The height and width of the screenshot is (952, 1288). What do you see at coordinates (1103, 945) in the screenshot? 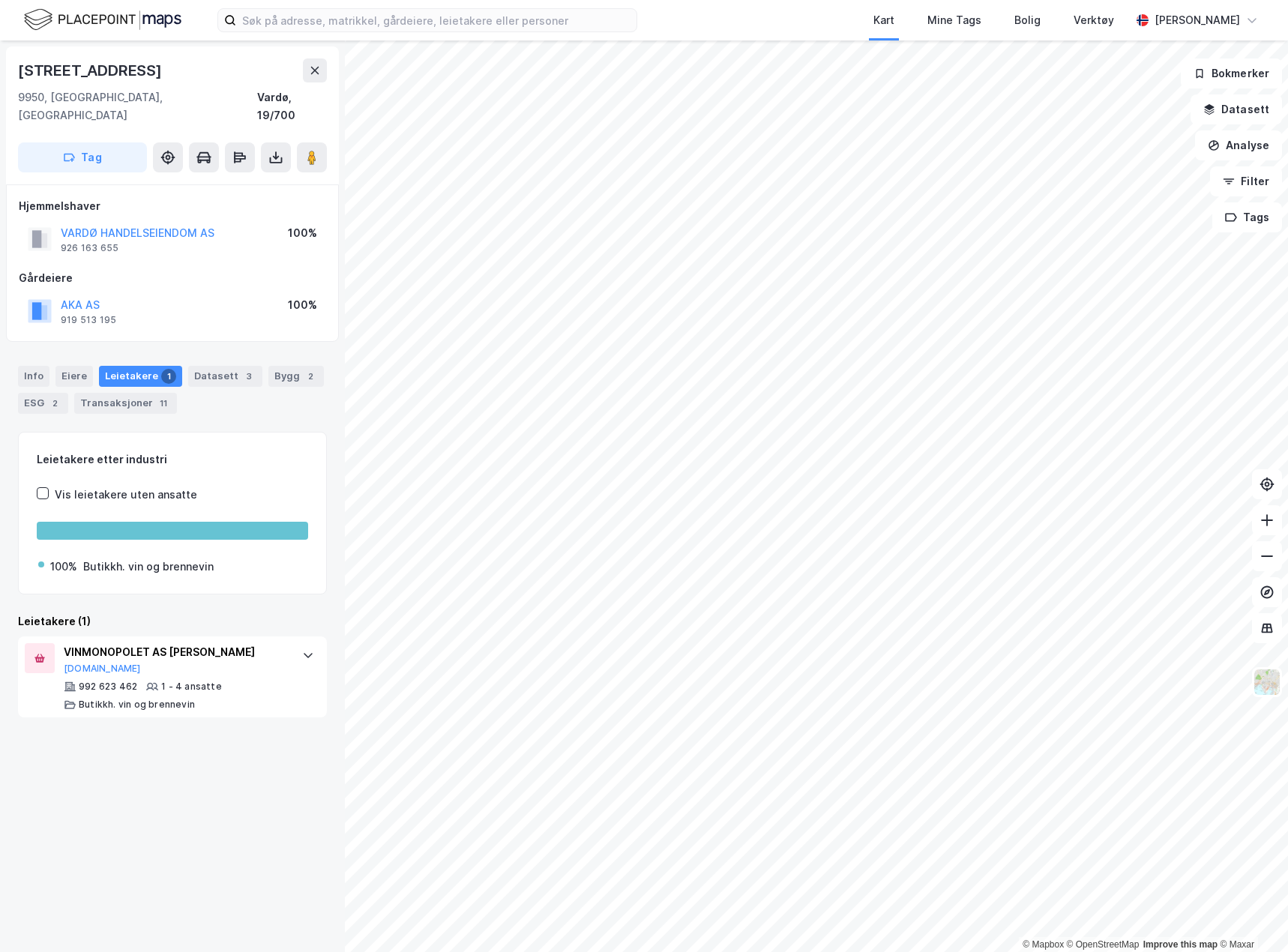
I see `a: OpenStreetMap` at bounding box center [1103, 945].